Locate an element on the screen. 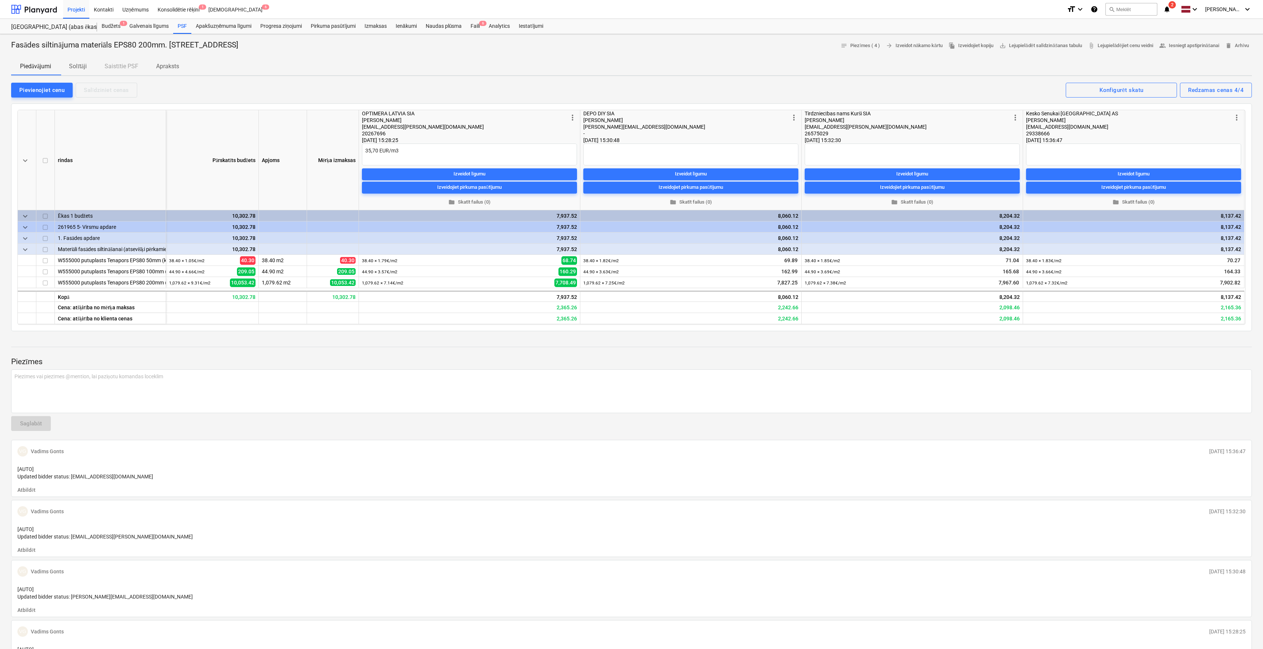  div: 1,079.62 m2 is located at coordinates (283, 283).